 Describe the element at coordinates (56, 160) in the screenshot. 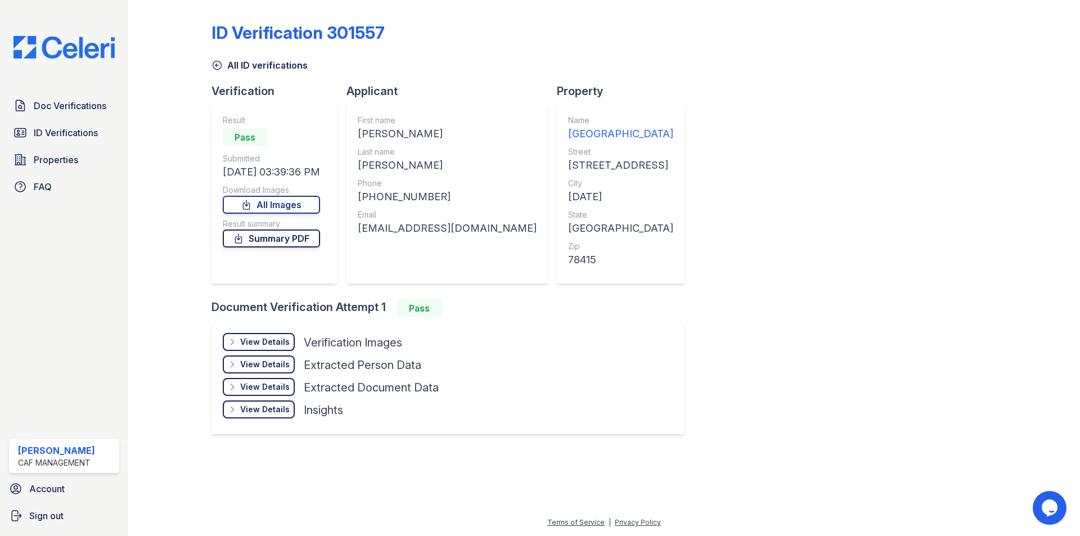

I see `span: Properties` at that location.